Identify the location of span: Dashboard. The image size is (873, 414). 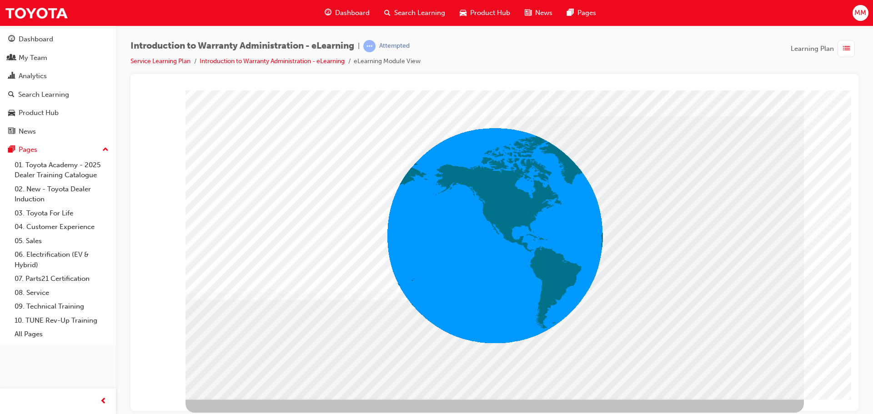
(352, 13).